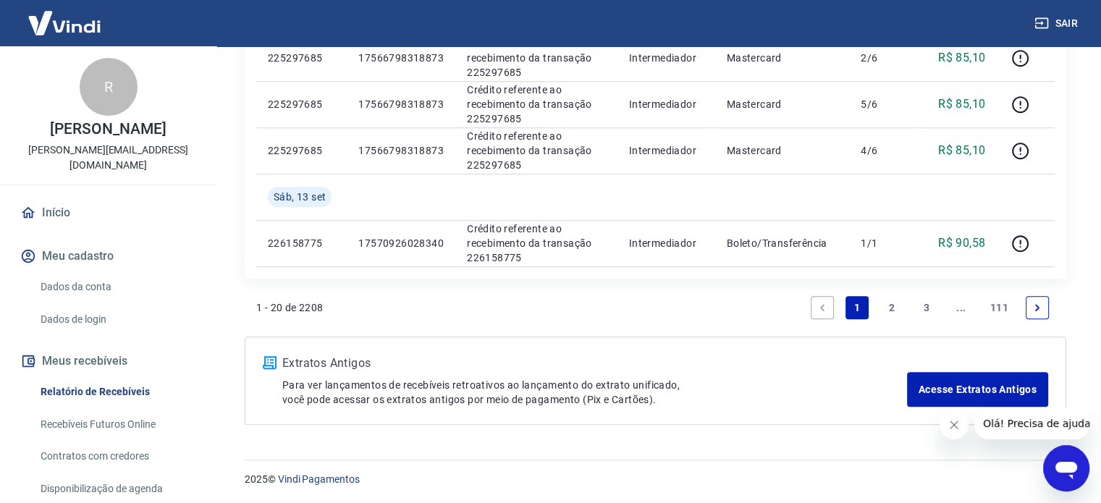 Image resolution: width=1101 pixels, height=503 pixels. What do you see at coordinates (269, 363) in the screenshot?
I see `img: ícone` at bounding box center [269, 363].